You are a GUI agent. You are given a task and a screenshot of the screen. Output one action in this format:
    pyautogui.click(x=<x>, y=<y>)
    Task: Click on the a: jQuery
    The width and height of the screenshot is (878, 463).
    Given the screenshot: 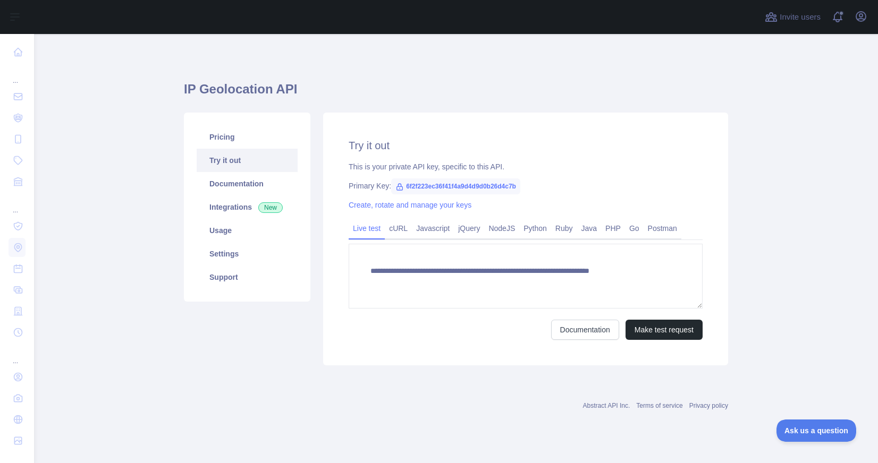 What is the action you would take?
    pyautogui.click(x=469, y=229)
    